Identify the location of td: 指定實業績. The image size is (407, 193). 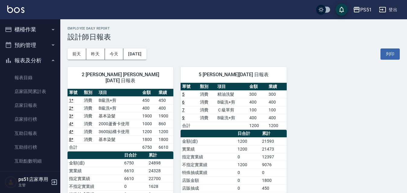
(95, 179).